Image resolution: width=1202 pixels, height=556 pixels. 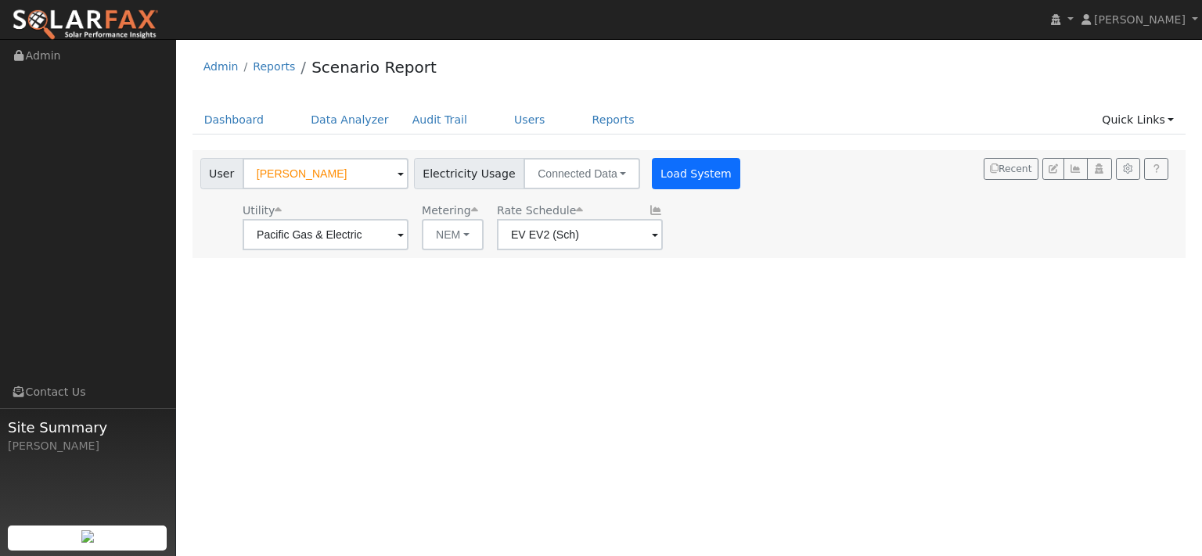 I want to click on a: Scenario Report, so click(x=374, y=67).